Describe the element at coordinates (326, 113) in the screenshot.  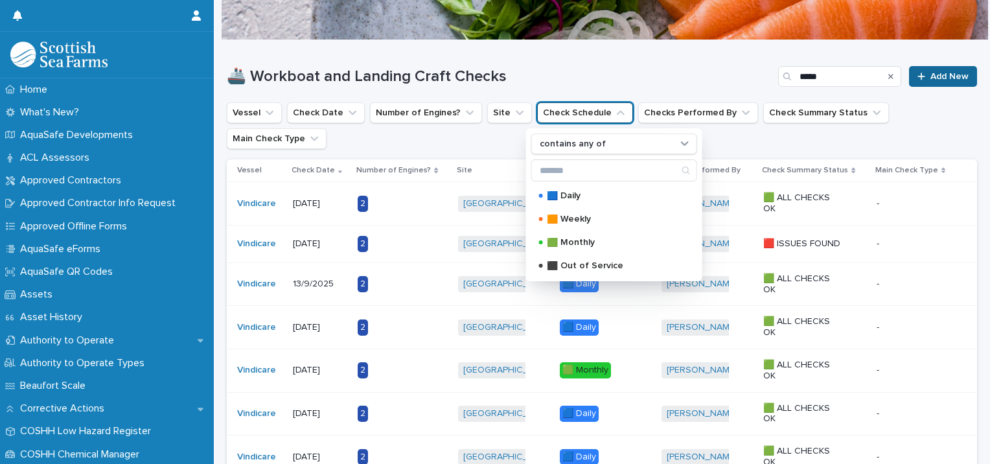
I see `button: Check Date` at that location.